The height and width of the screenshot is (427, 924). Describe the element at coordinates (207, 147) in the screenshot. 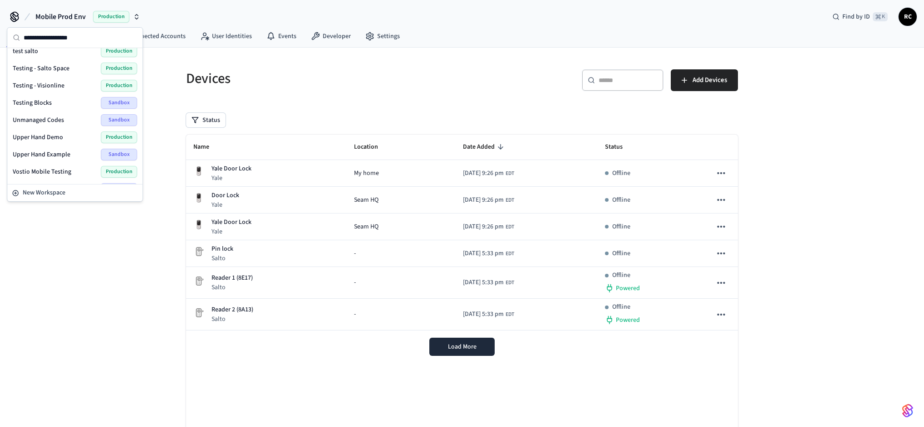

I see `span: Name` at that location.